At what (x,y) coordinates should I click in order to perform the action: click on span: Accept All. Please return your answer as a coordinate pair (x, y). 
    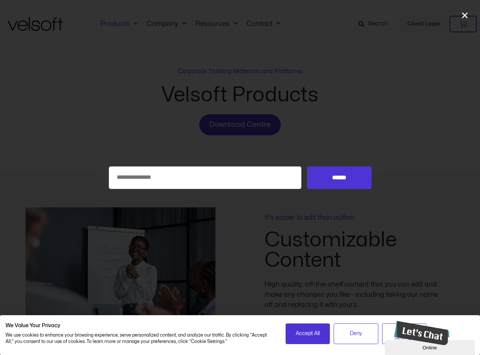
    Looking at the image, I should click on (308, 333).